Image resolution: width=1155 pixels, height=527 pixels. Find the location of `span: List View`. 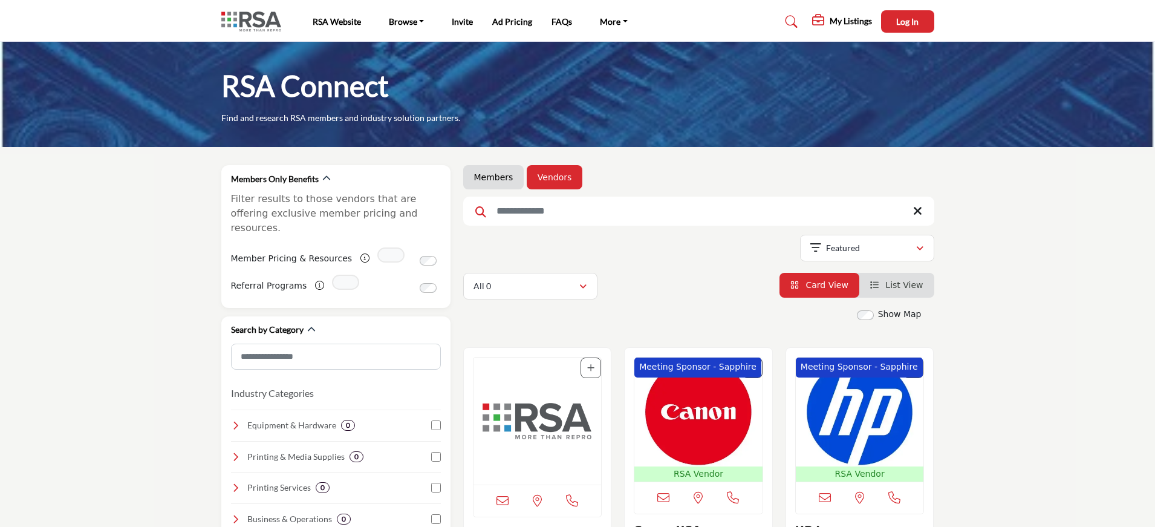

span: List View is located at coordinates (904, 285).